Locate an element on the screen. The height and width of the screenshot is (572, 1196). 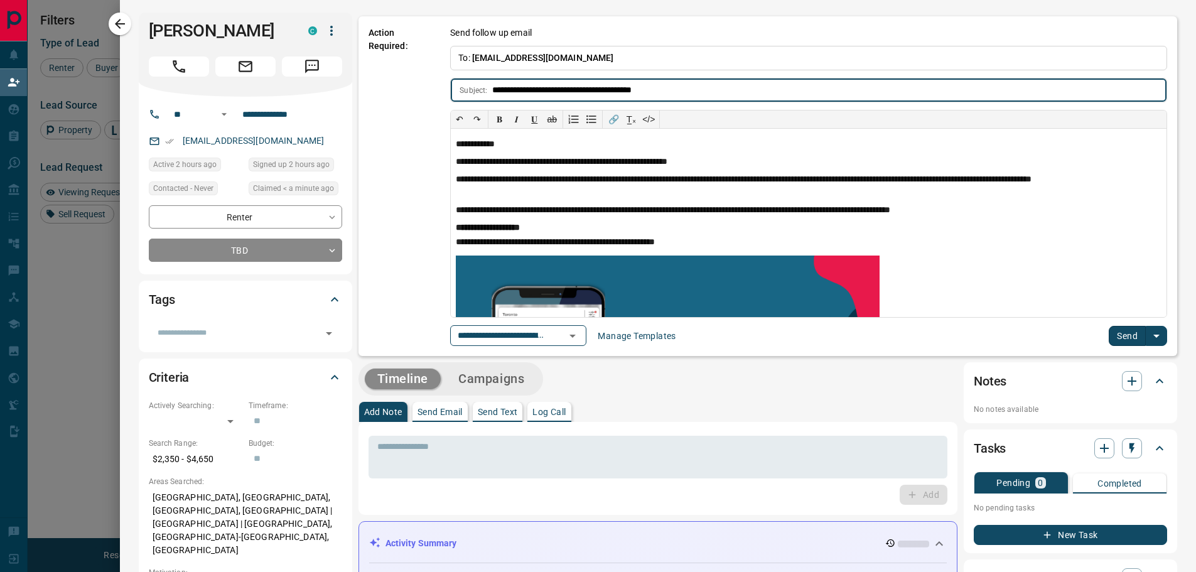
p: Send follow up email is located at coordinates (491, 33).